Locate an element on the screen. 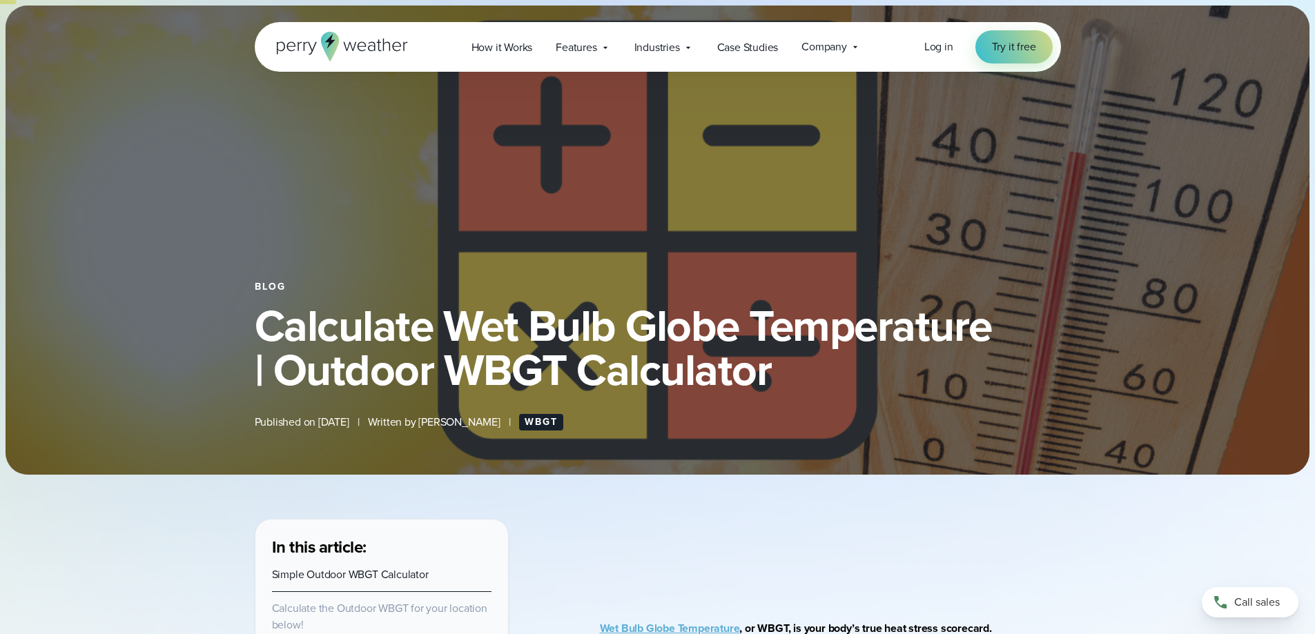  span: How it Works is located at coordinates (502, 48).